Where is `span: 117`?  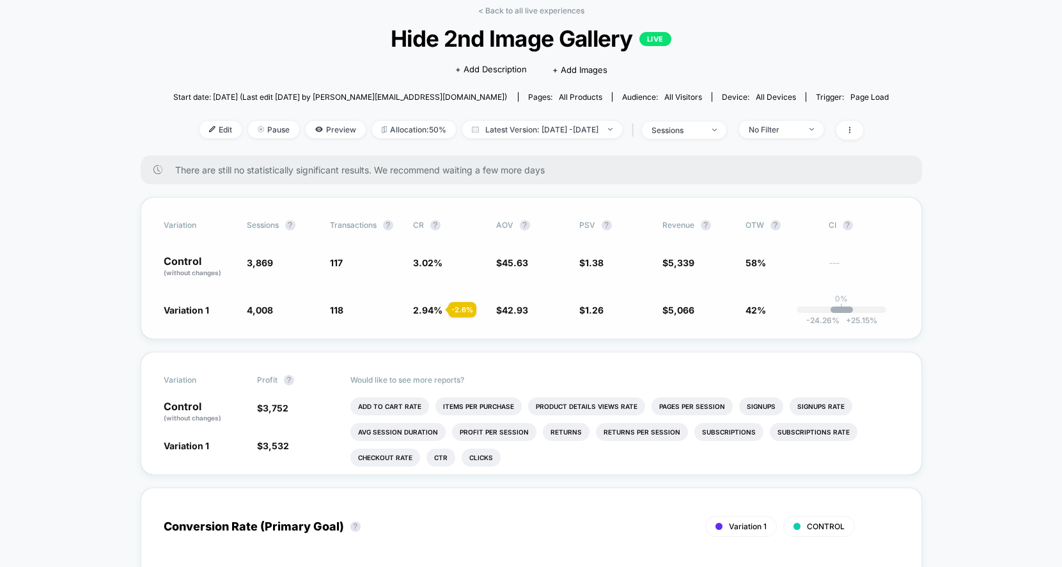
span: 117 is located at coordinates (336, 262).